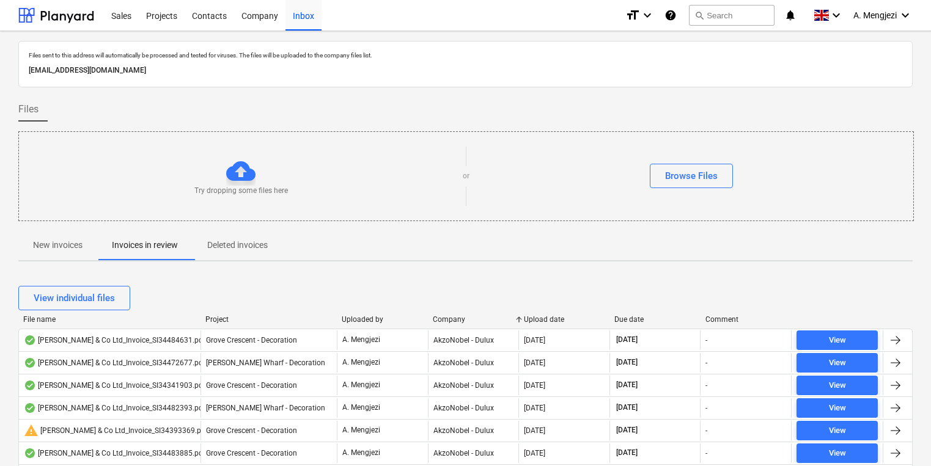 Image resolution: width=931 pixels, height=466 pixels. I want to click on button: Browse Files, so click(691, 176).